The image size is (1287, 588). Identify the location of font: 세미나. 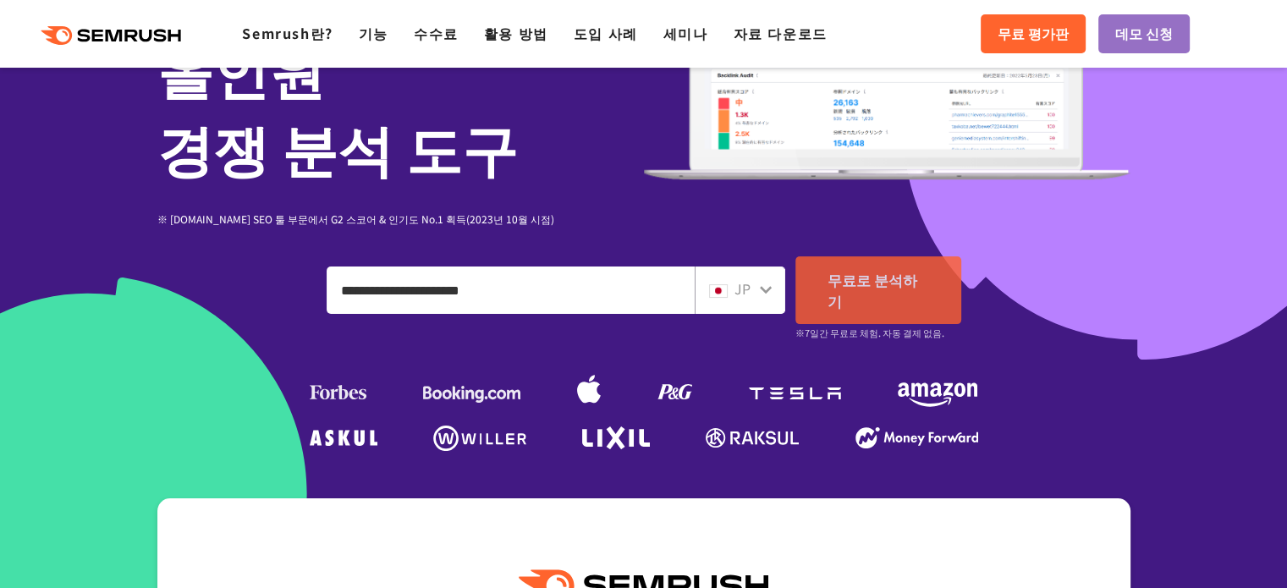
(685, 33).